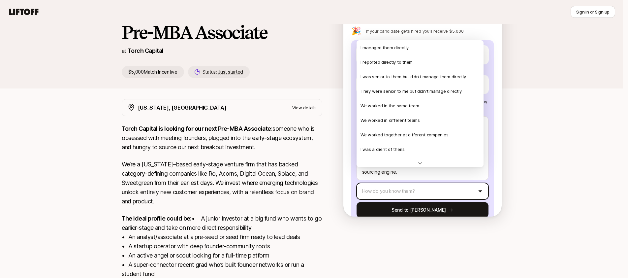 This screenshot has height=278, width=628. I want to click on p: I was a client of theirs, so click(383, 149).